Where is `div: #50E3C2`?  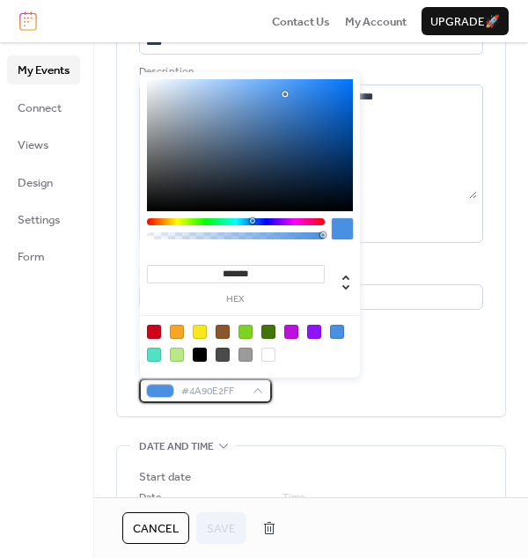
div: #50E3C2 is located at coordinates (154, 354).